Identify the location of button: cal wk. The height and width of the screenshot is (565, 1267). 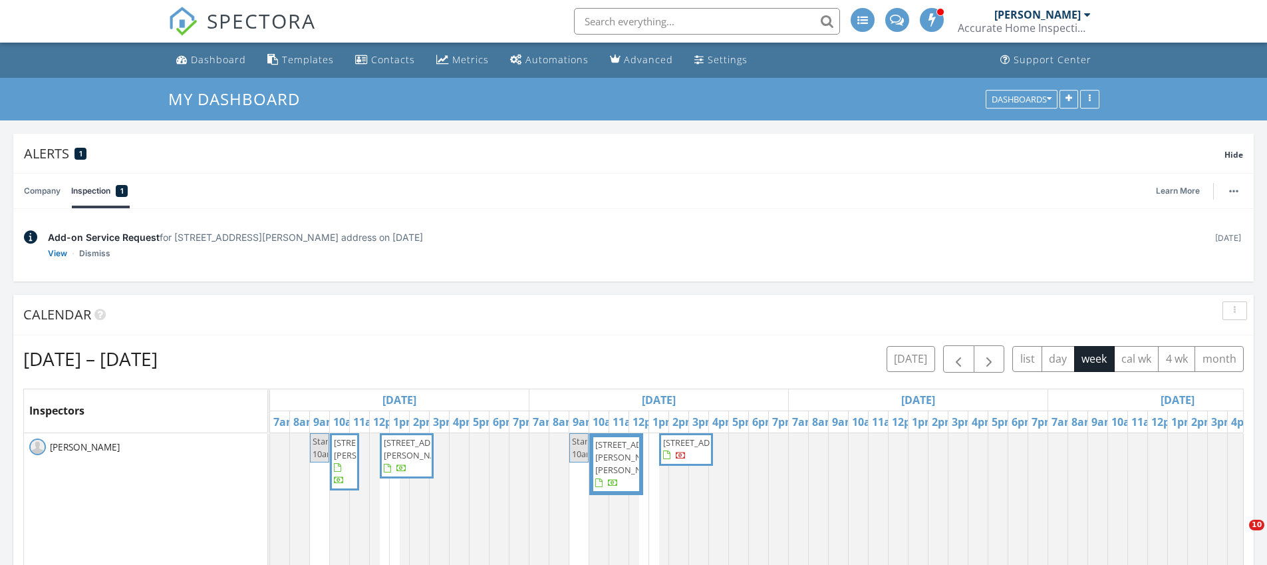
(1136, 358).